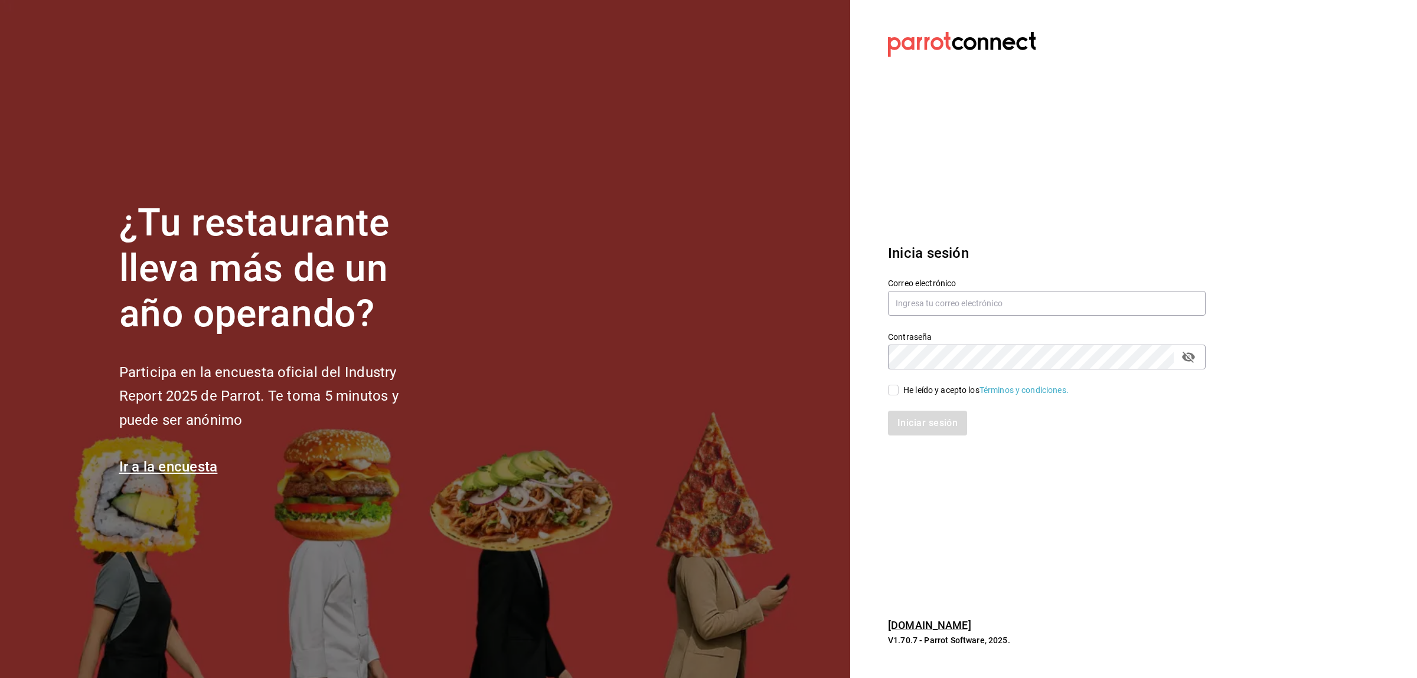  I want to click on h1: ¿Tu restaurante lleva más de un año operando?, so click(279, 269).